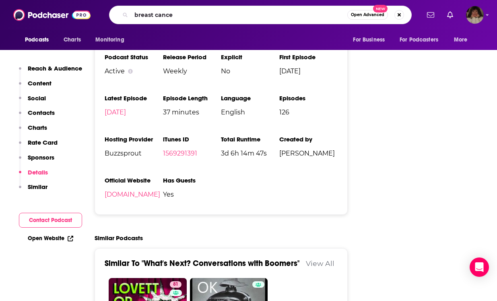  What do you see at coordinates (32, 101) in the screenshot?
I see `button: Social` at bounding box center [32, 101].